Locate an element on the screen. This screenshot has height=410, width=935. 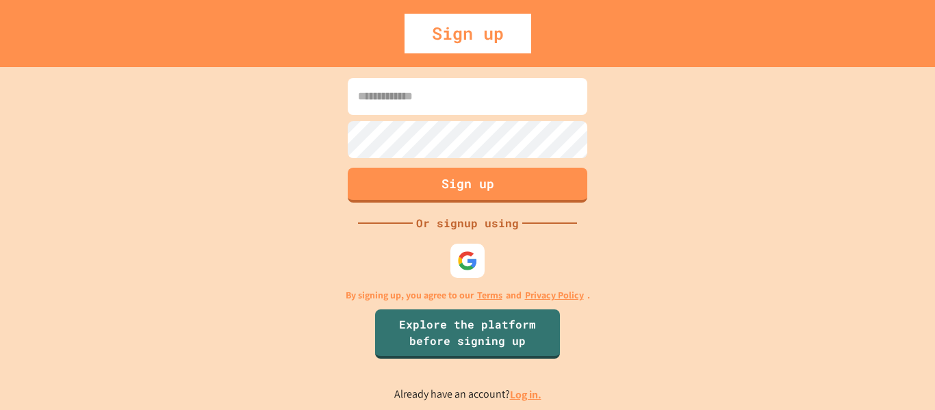
button: Sign up is located at coordinates (468, 185).